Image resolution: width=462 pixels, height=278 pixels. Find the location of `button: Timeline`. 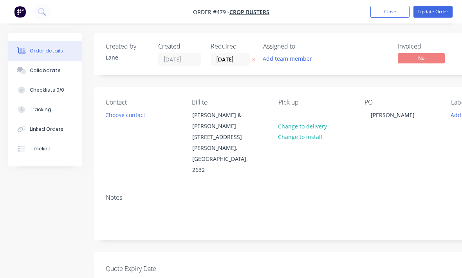

button: Timeline is located at coordinates (45, 149).